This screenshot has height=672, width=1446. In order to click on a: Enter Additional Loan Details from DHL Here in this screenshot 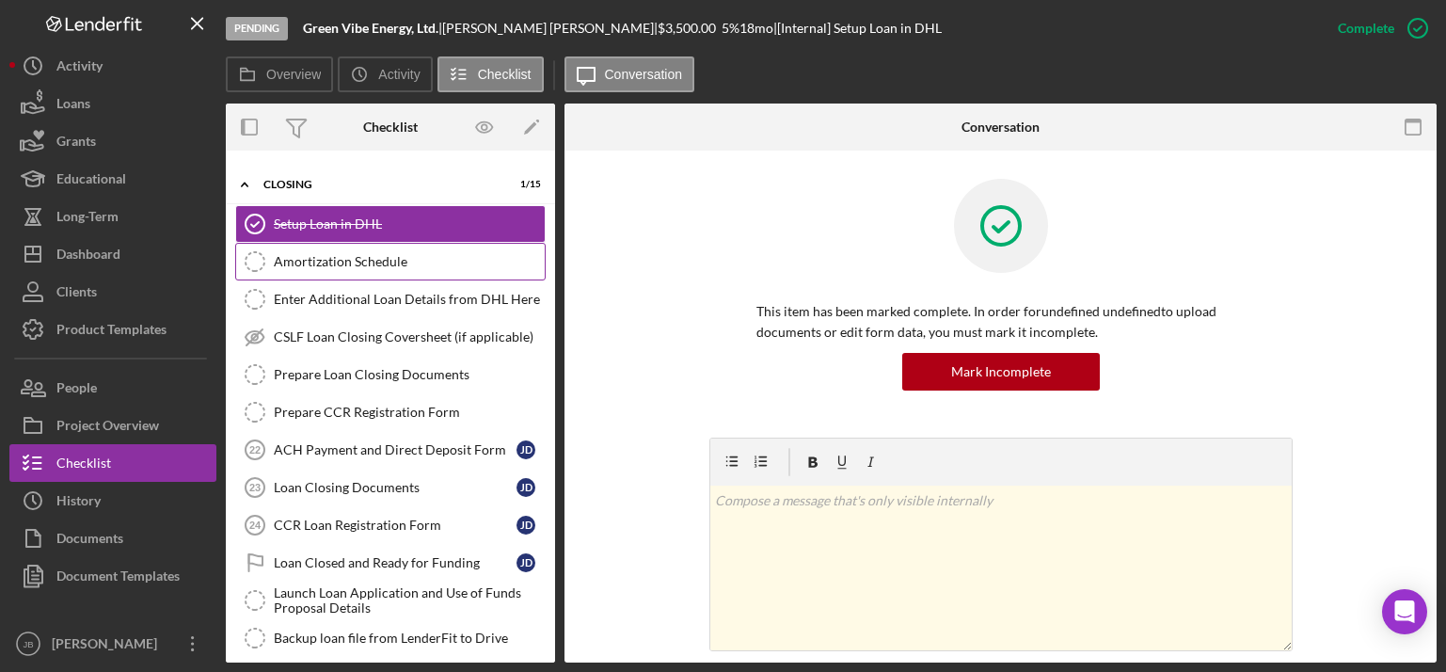, I will do `click(390, 299)`.